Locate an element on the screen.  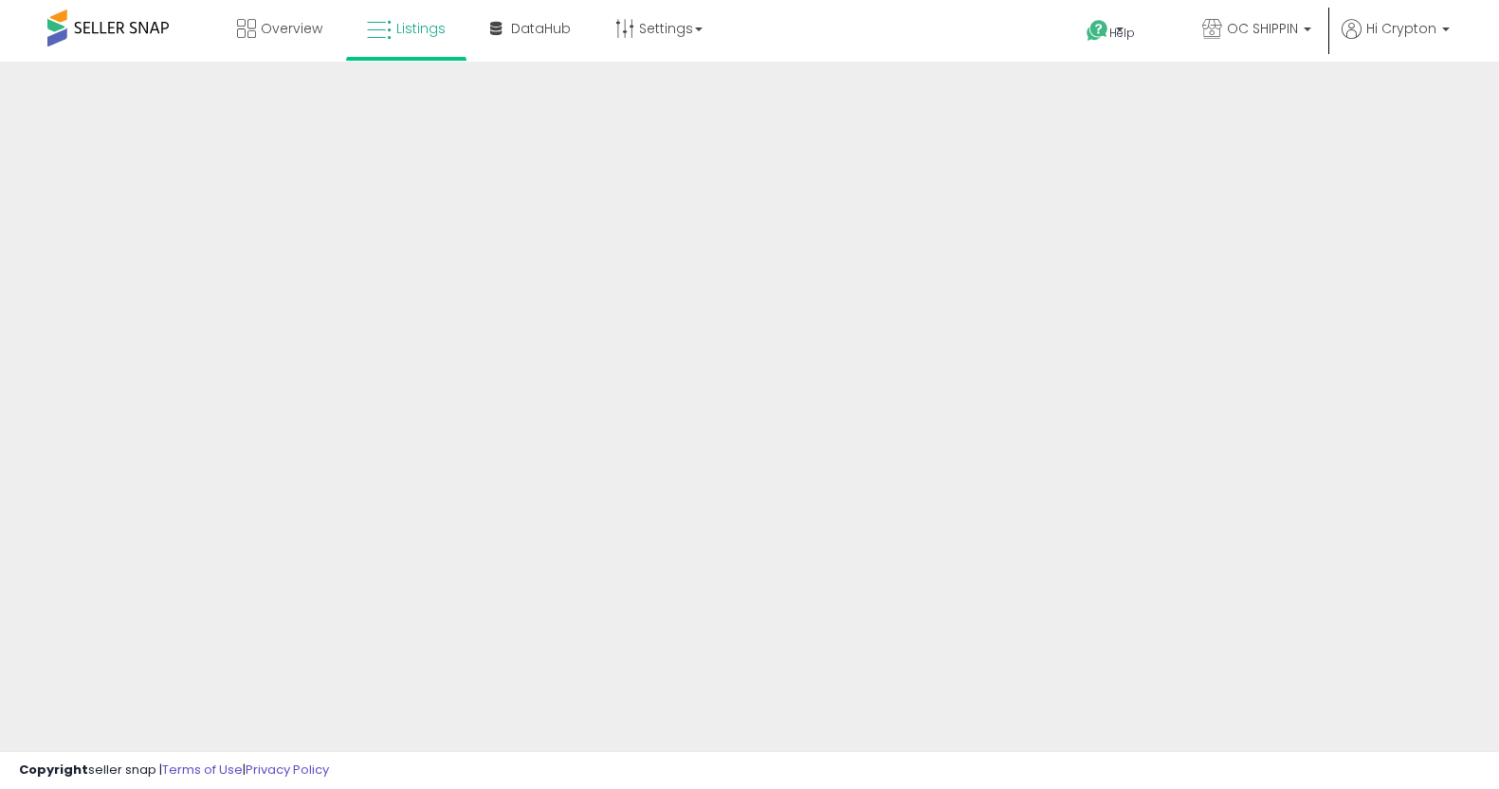
i: Get Help is located at coordinates (1097, 30).